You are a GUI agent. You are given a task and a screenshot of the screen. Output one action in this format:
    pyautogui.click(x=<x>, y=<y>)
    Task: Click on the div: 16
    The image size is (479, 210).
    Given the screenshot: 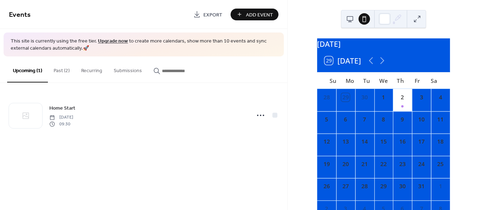 What is the action you would take?
    pyautogui.click(x=402, y=142)
    